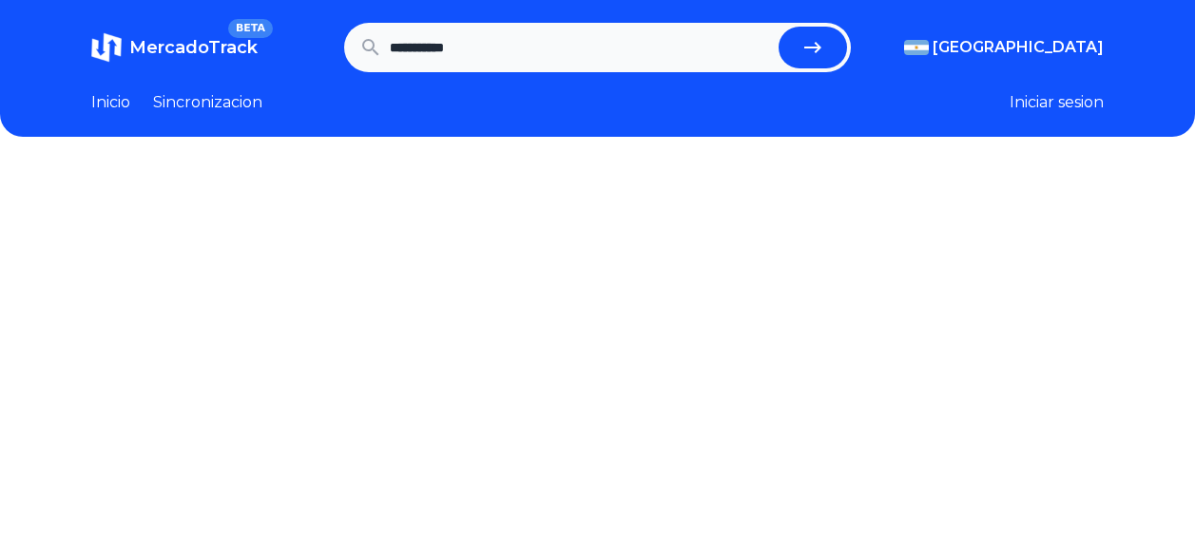 The image size is (1195, 550). Describe the element at coordinates (110, 103) in the screenshot. I see `a: Inicio` at that location.